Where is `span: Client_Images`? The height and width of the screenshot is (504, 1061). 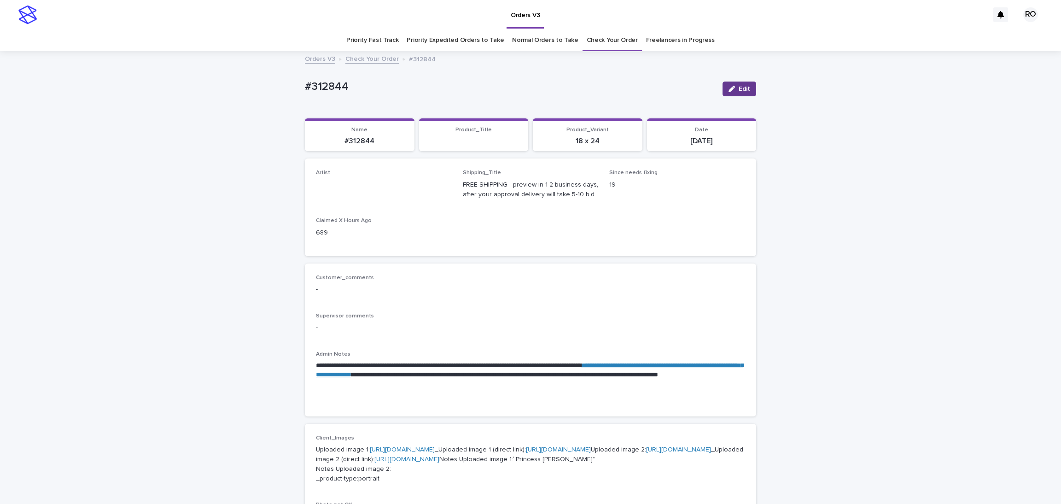
span: Client_Images is located at coordinates (335, 438).